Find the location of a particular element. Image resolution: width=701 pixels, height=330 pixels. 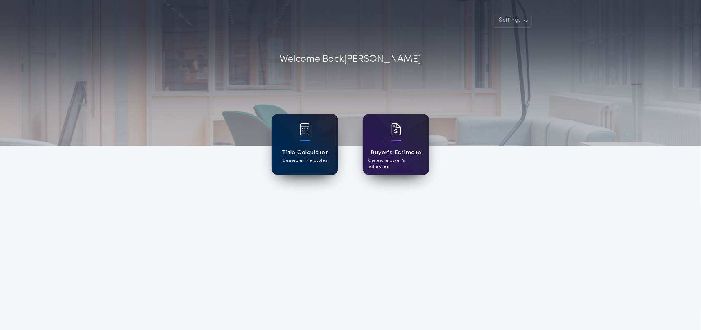

h1: Buyer's Estimate is located at coordinates (395, 152).